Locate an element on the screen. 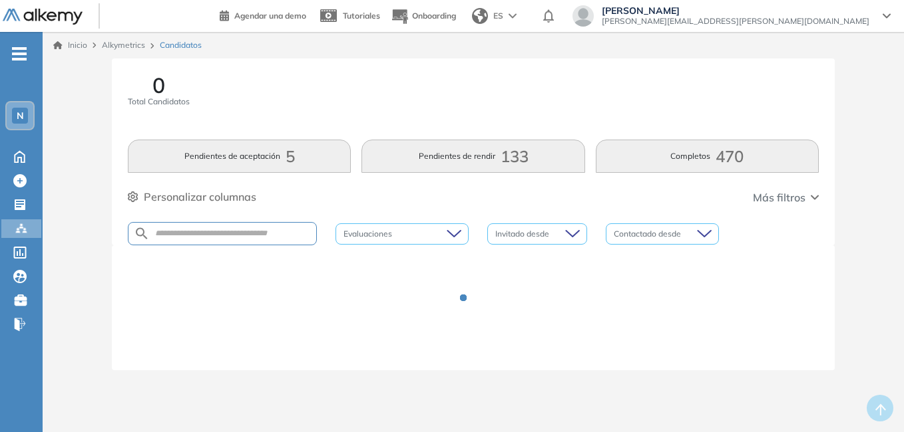 This screenshot has height=432, width=904. span: Personalizar columnas is located at coordinates (200, 197).